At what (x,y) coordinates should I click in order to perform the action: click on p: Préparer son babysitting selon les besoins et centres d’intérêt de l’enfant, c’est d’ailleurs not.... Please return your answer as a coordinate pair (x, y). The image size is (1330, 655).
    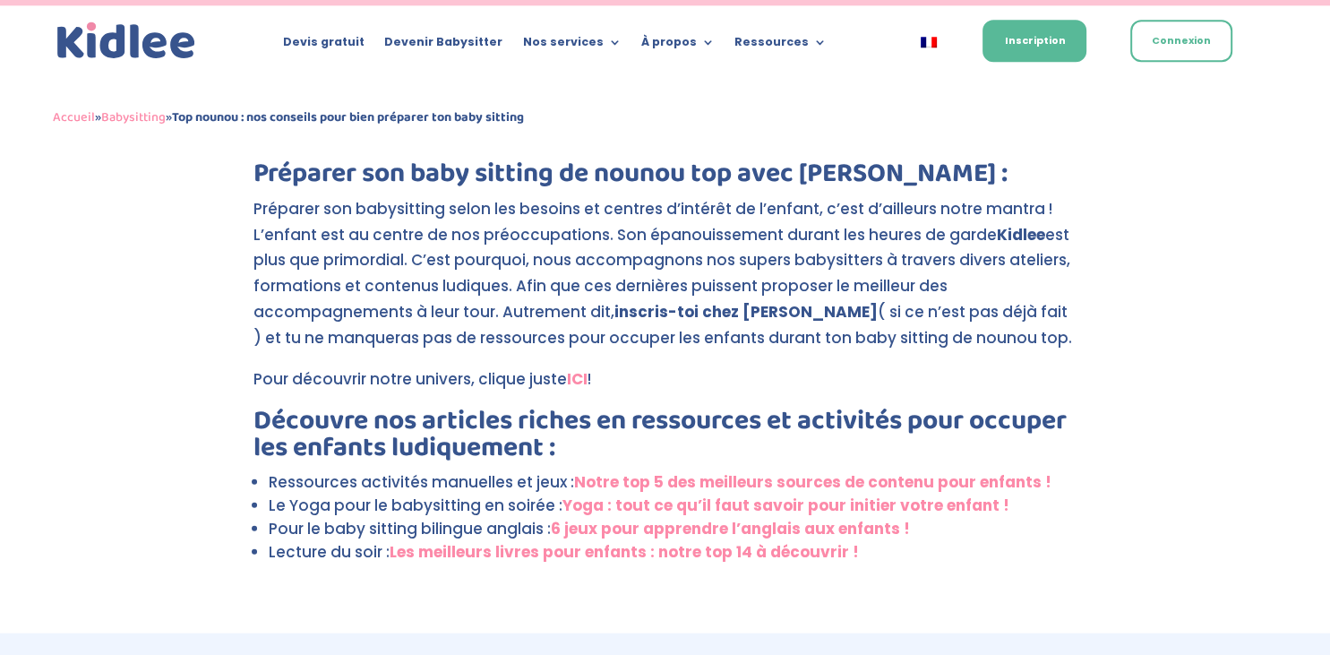
    Looking at the image, I should click on (665, 280).